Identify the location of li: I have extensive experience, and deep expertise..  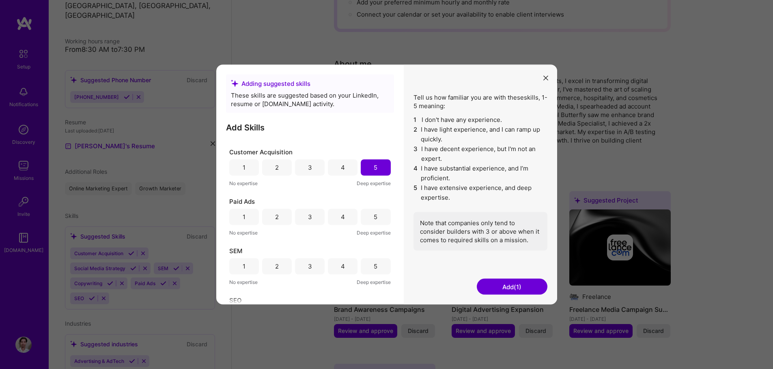
(480, 193).